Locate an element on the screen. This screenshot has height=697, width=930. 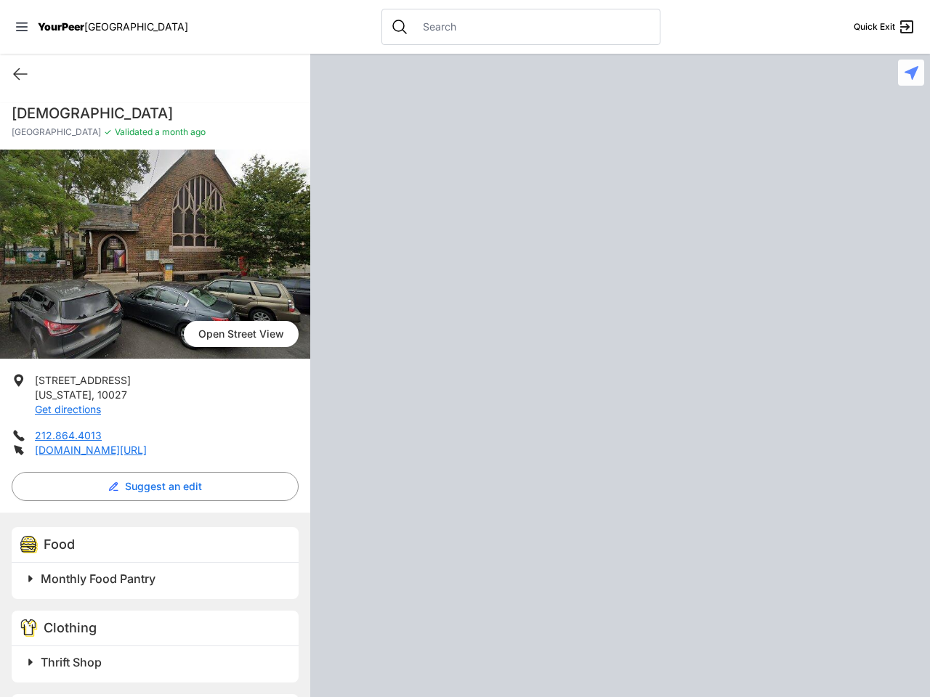
input: Search is located at coordinates (533, 27).